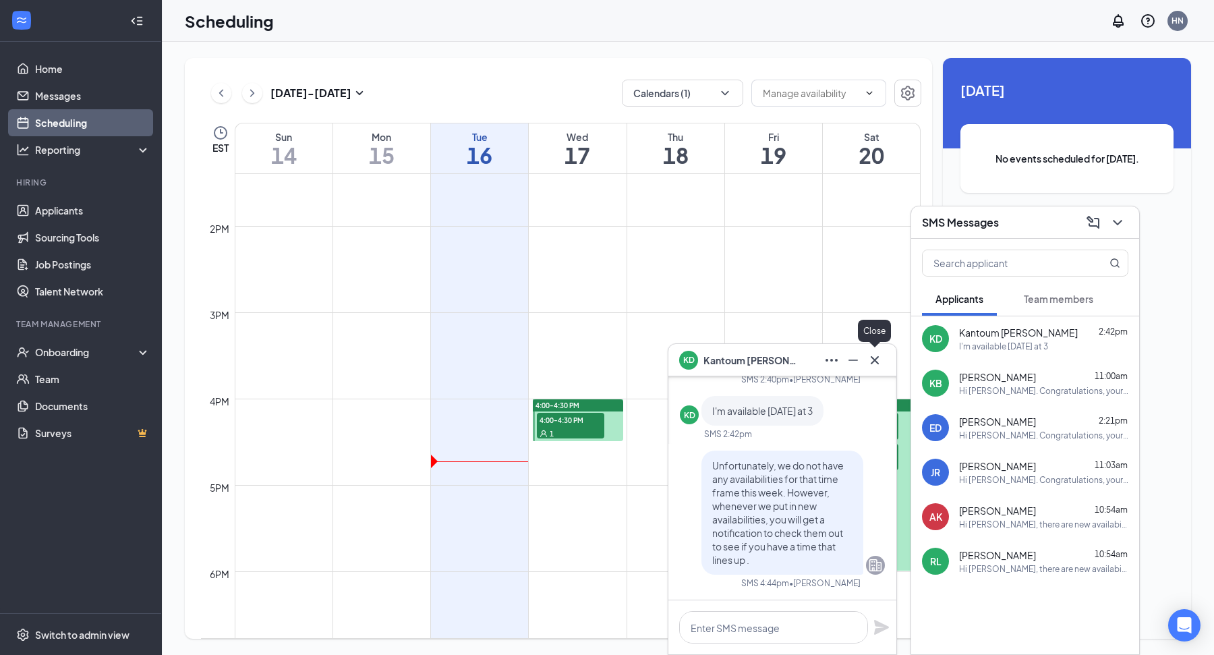 This screenshot has width=1214, height=655. Describe the element at coordinates (936, 472) in the screenshot. I see `div: JR` at that location.